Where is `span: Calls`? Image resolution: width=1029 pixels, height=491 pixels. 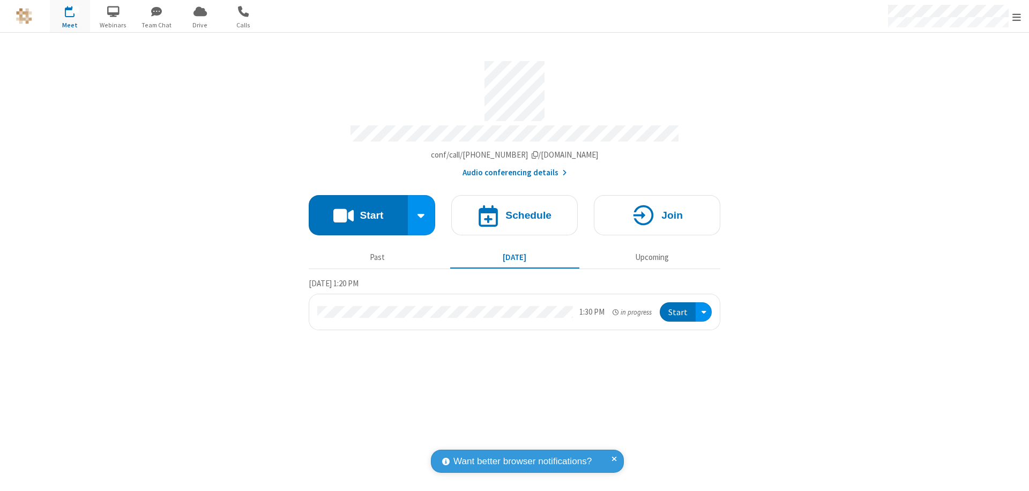
span: Calls is located at coordinates (243, 25).